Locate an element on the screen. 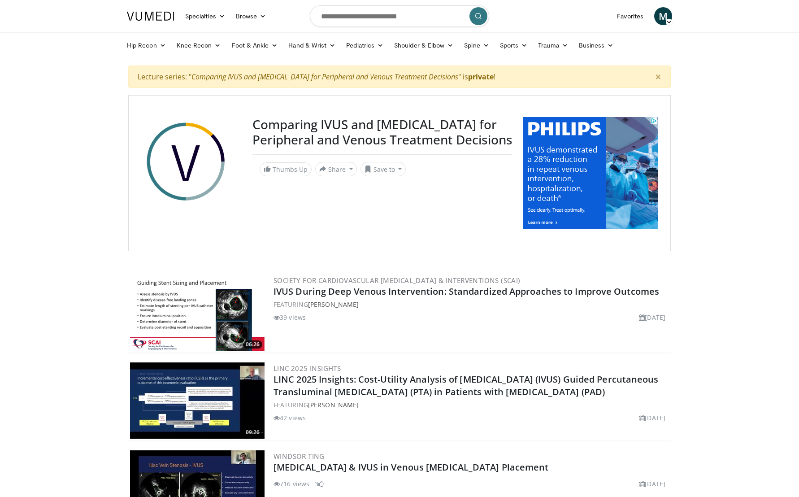 Image resolution: width=799 pixels, height=497 pixels. a: Shoulder & Elbow is located at coordinates (423, 45).